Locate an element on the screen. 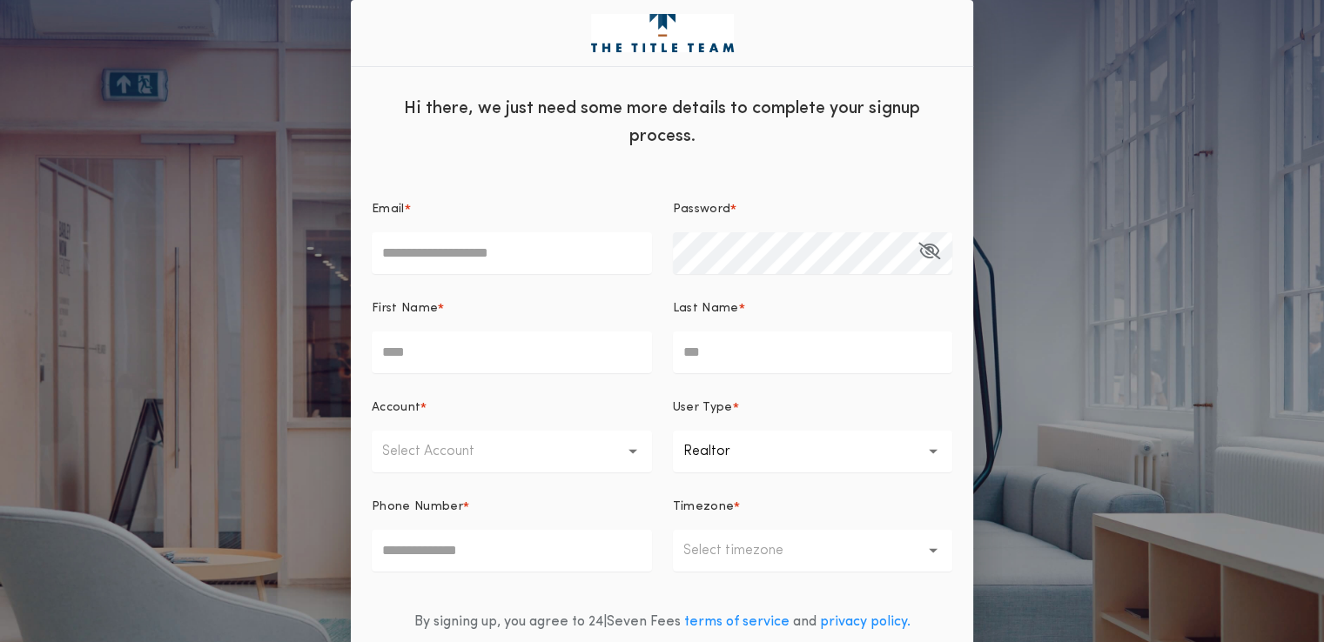  button: Password* is located at coordinates (929, 253).